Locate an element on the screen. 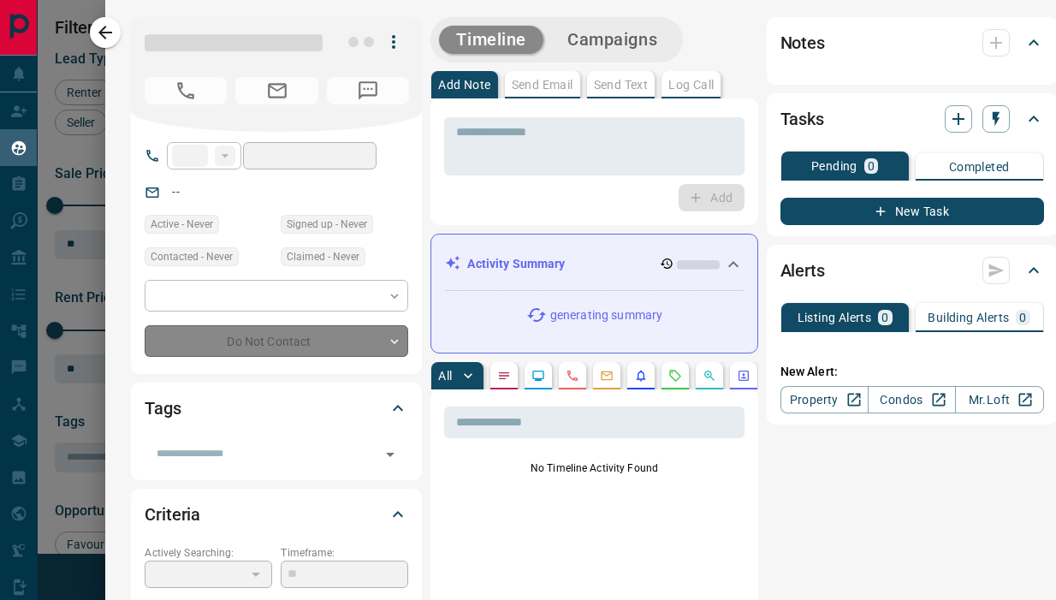  button: Timeline is located at coordinates (491, 39).